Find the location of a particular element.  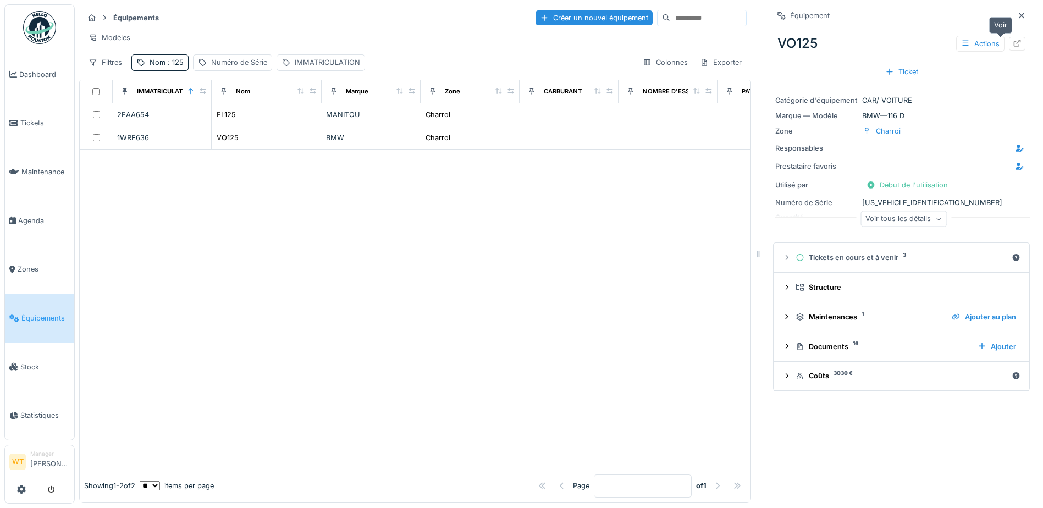

div: Marque is located at coordinates (357, 91).